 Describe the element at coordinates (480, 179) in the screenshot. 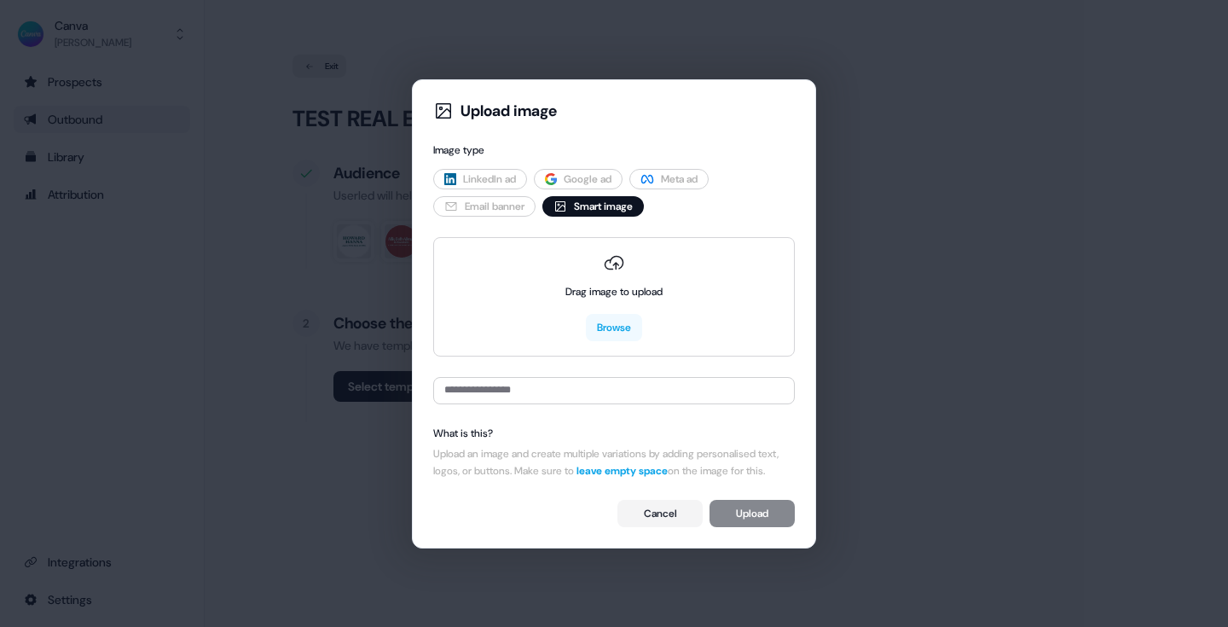

I see `button: LinkedIn ad` at that location.